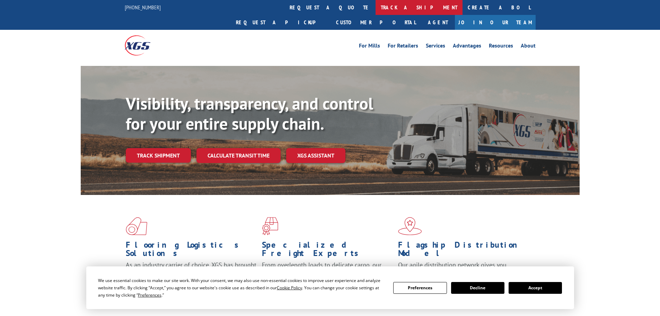  Describe the element at coordinates (467, 47) in the screenshot. I see `a: Advantages` at that location.